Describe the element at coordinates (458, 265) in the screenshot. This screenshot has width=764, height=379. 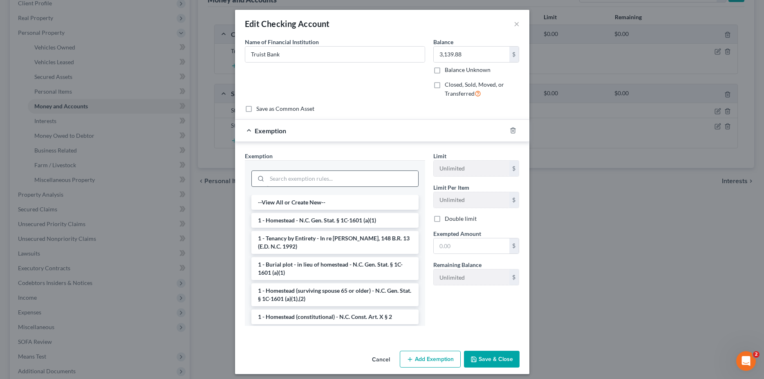
I see `label: Remaining Balance` at that location.